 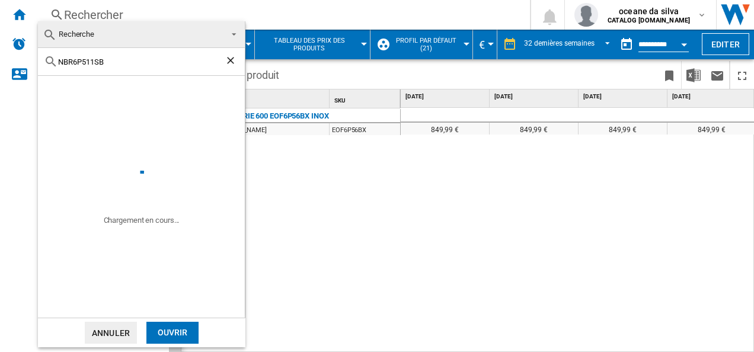 What do you see at coordinates (172, 333) in the screenshot?
I see `div: Ouvrir` at bounding box center [172, 333].